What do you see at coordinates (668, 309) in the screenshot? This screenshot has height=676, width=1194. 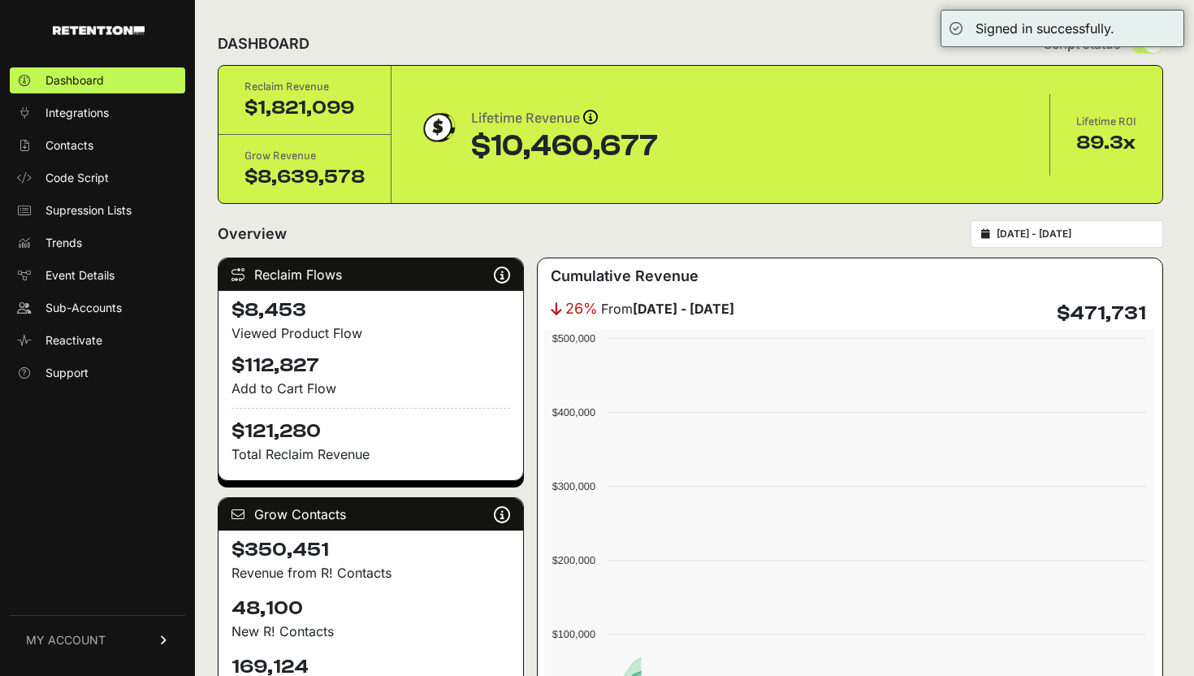 I see `span: From` at bounding box center [668, 309].